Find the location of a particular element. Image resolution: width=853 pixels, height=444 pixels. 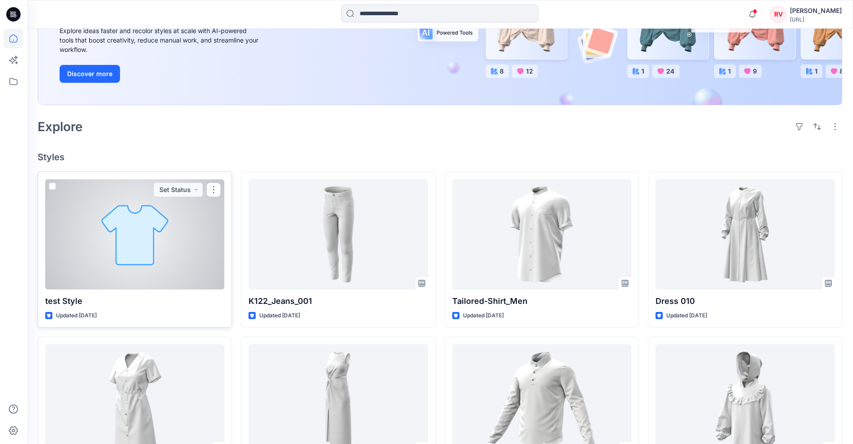

button: Discover more is located at coordinates (90, 74).